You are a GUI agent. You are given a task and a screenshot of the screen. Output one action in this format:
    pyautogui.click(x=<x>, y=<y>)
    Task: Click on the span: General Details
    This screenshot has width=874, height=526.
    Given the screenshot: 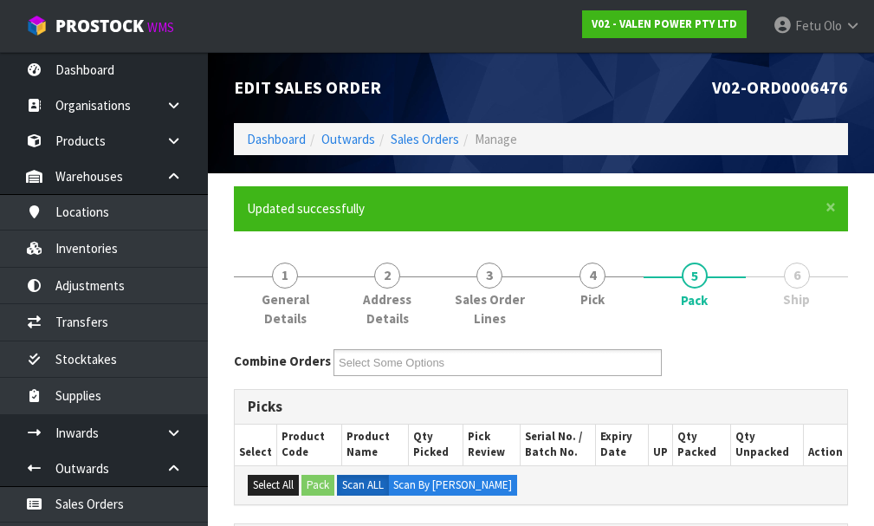 What is the action you would take?
    pyautogui.click(x=285, y=308)
    